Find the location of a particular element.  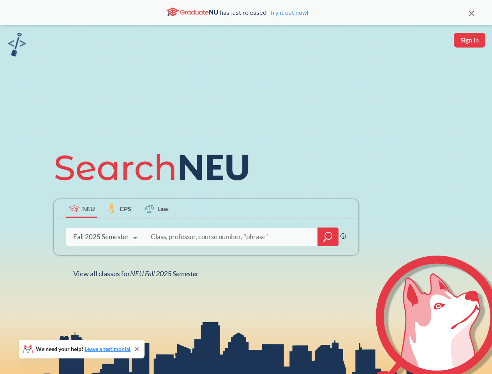

input: Class, professor, course number, "phrase" is located at coordinates (231, 237).